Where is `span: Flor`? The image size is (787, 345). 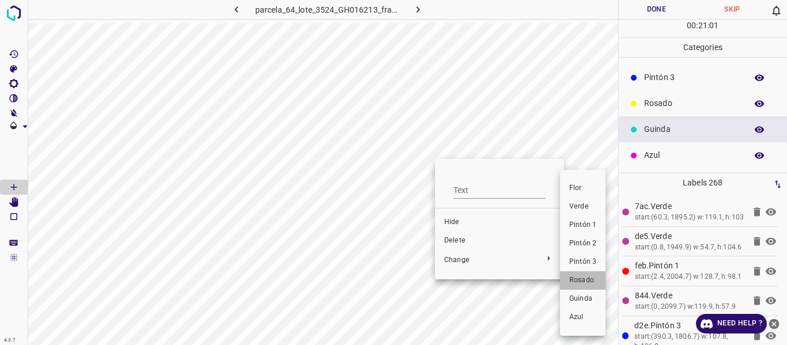
span: Flor is located at coordinates (583, 188).